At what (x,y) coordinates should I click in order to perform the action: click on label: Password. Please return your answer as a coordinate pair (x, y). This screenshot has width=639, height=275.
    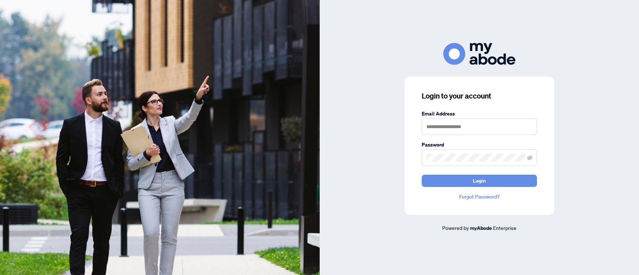
    Looking at the image, I should click on (479, 144).